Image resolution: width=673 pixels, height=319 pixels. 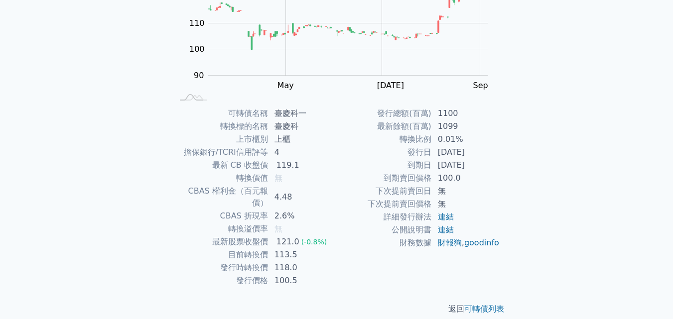 I want to click on tspan: 110, so click(x=197, y=23).